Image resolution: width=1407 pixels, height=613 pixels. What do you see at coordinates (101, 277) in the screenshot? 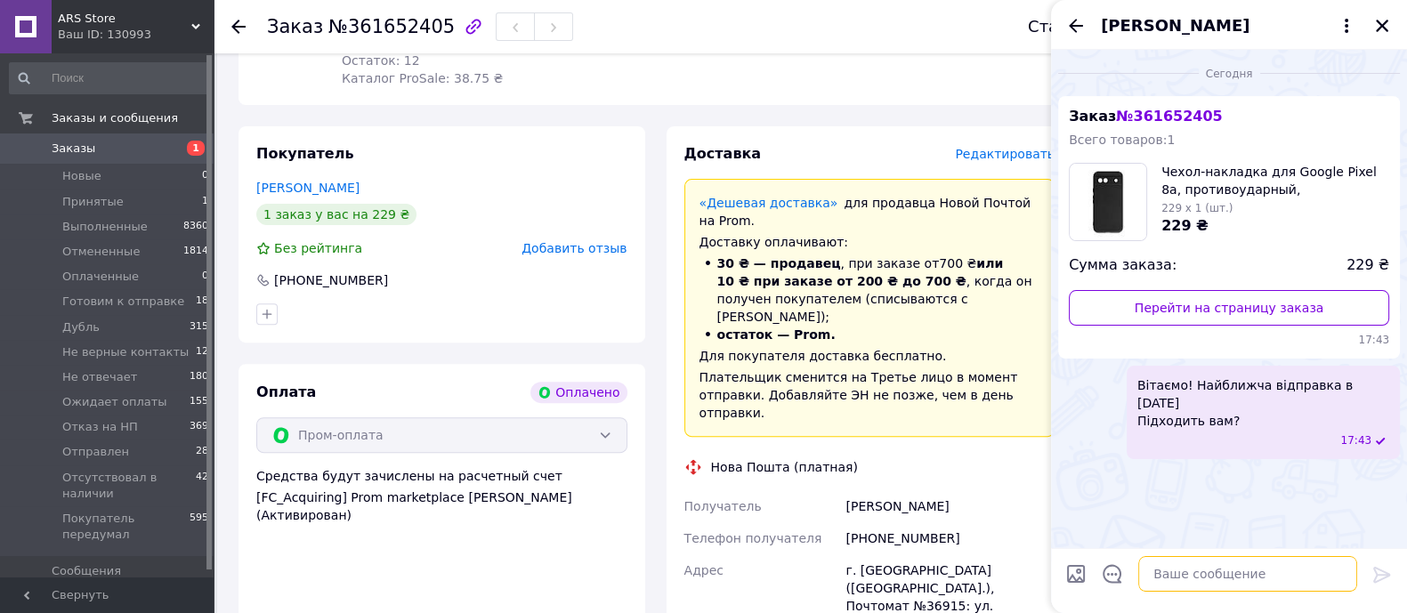
I see `span: Оплаченные` at bounding box center [101, 277].